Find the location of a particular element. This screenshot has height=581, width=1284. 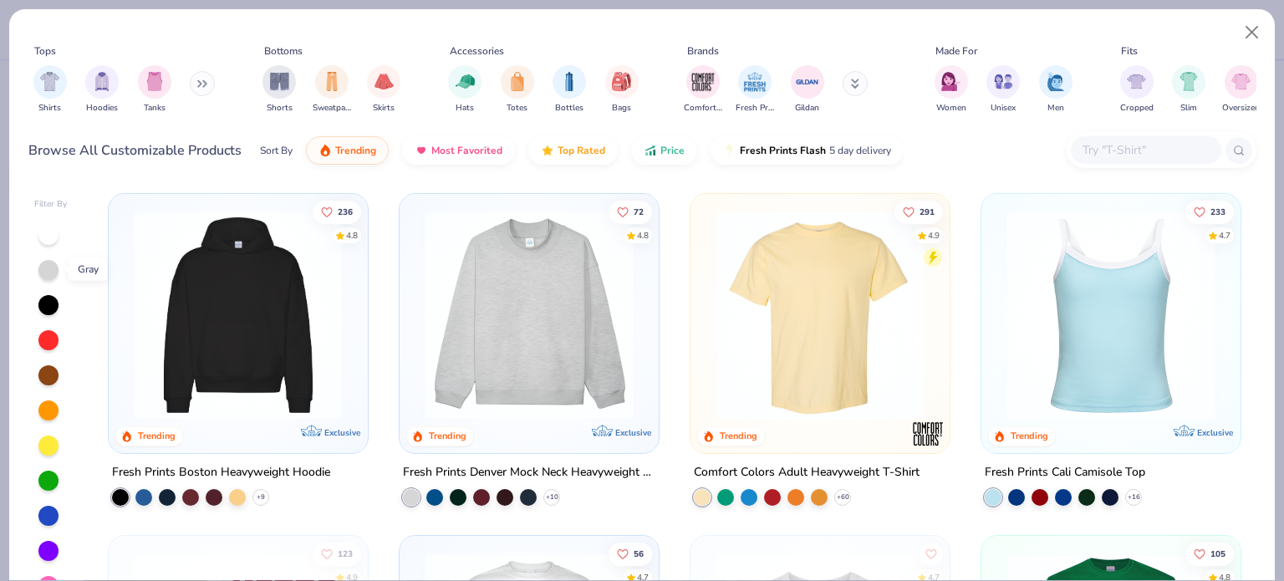

div: filter for Women is located at coordinates (951, 89).